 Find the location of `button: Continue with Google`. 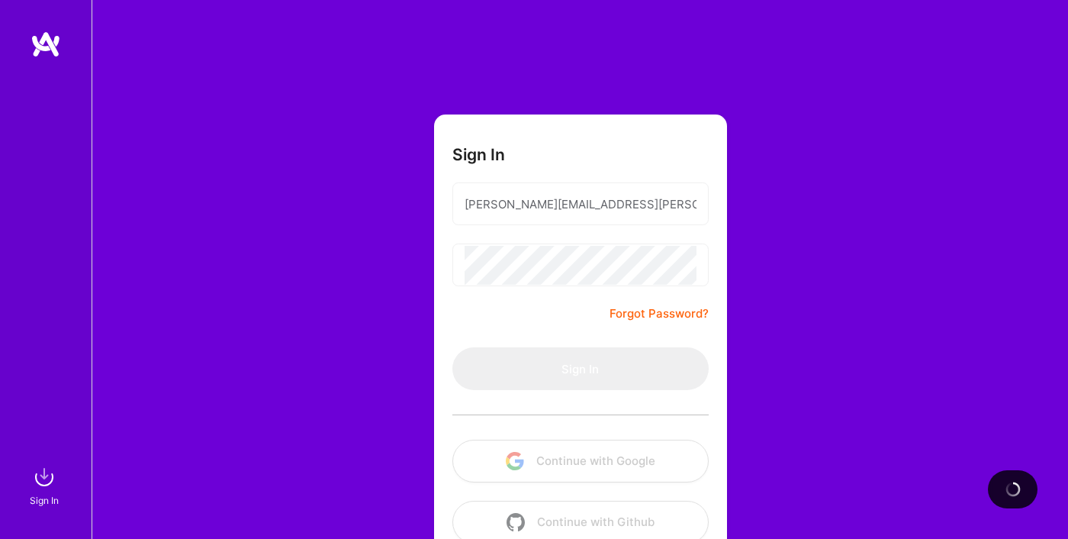

button: Continue with Google is located at coordinates (581, 461).